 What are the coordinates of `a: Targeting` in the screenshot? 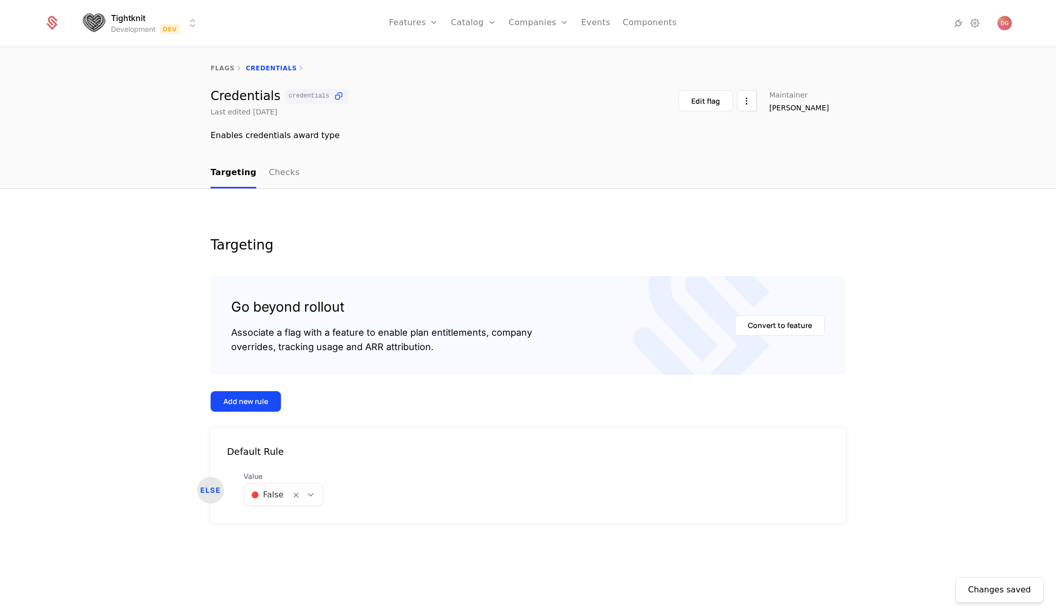 It's located at (233, 173).